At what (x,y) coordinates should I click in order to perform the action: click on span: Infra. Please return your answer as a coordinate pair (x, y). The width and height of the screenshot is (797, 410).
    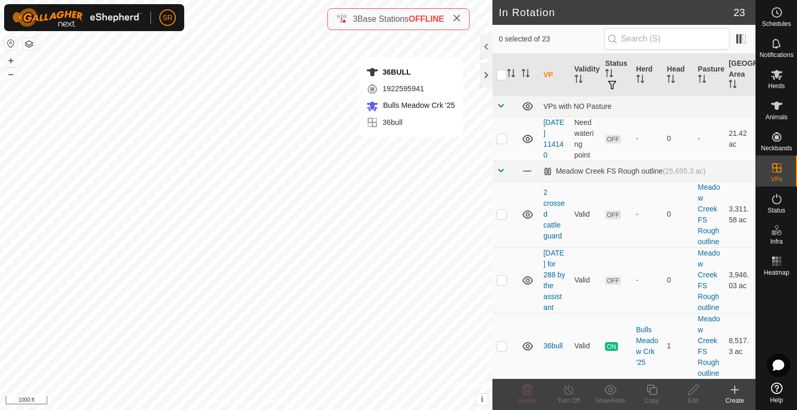
    Looking at the image, I should click on (776, 242).